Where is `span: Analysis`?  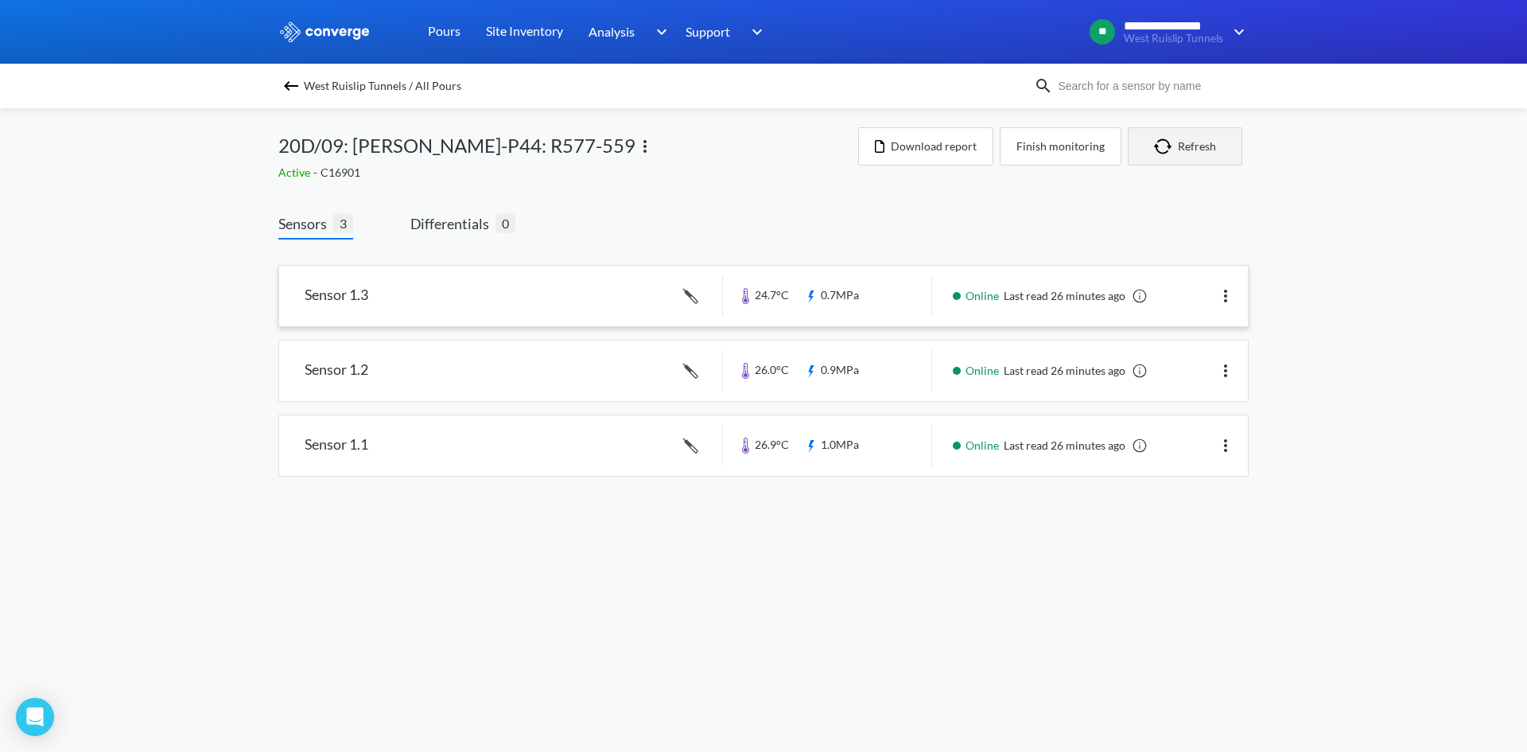
span: Analysis is located at coordinates (612, 31).